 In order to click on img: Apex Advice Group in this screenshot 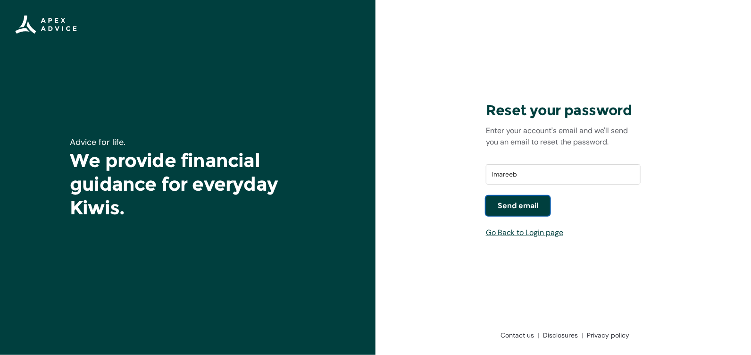, I will do `click(46, 25)`.